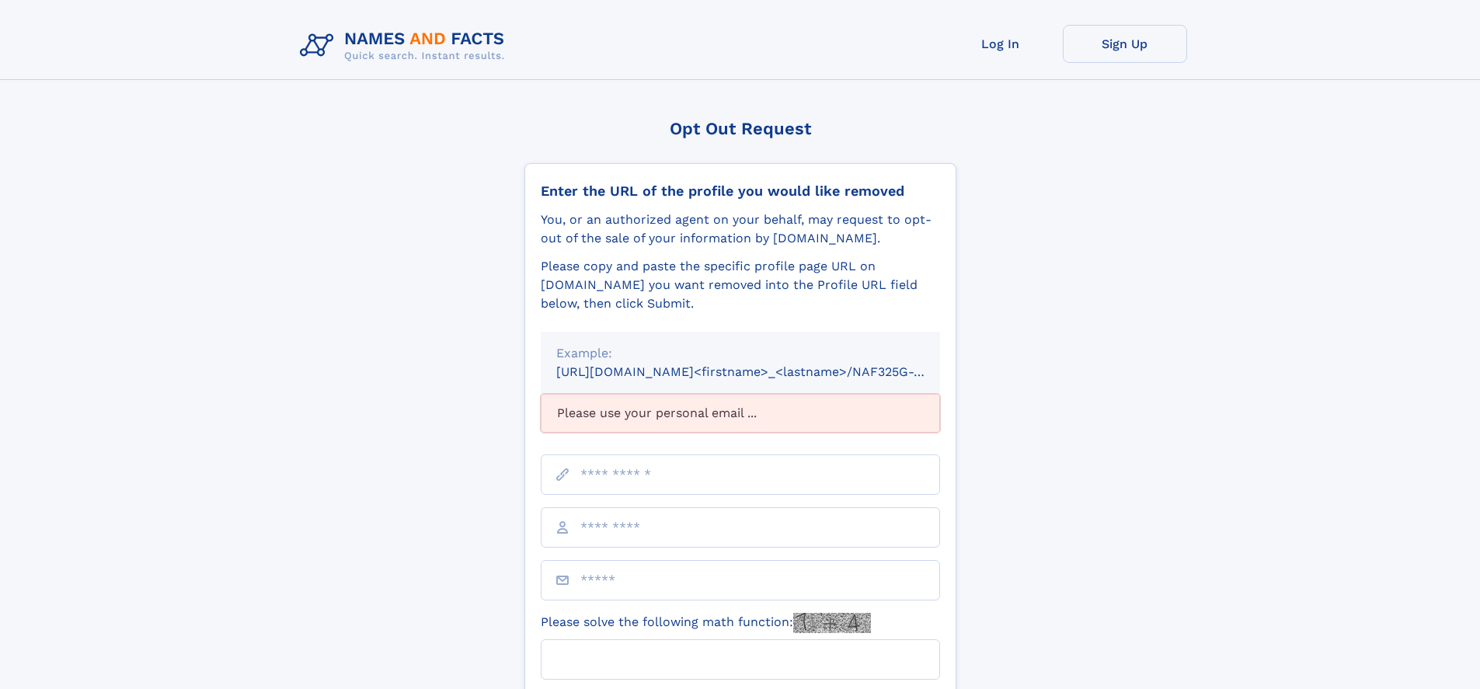 The width and height of the screenshot is (1480, 689). Describe the element at coordinates (705, 623) in the screenshot. I see `label: Please solve the following math function:` at that location.